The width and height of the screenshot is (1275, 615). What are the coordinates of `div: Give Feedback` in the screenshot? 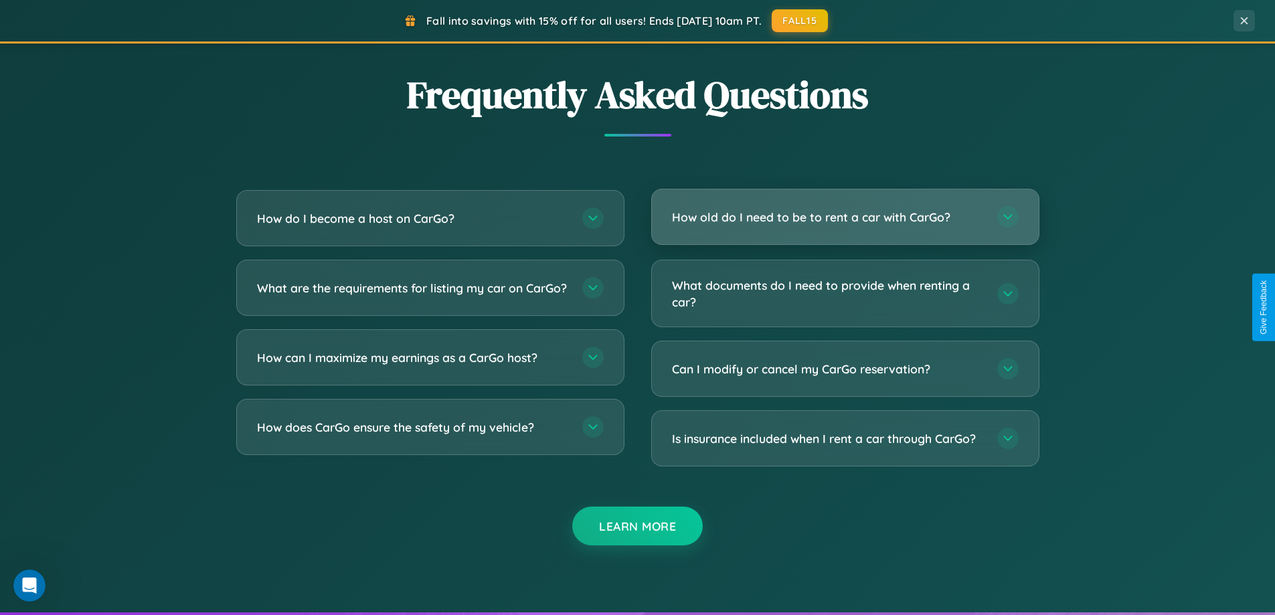 It's located at (1264, 307).